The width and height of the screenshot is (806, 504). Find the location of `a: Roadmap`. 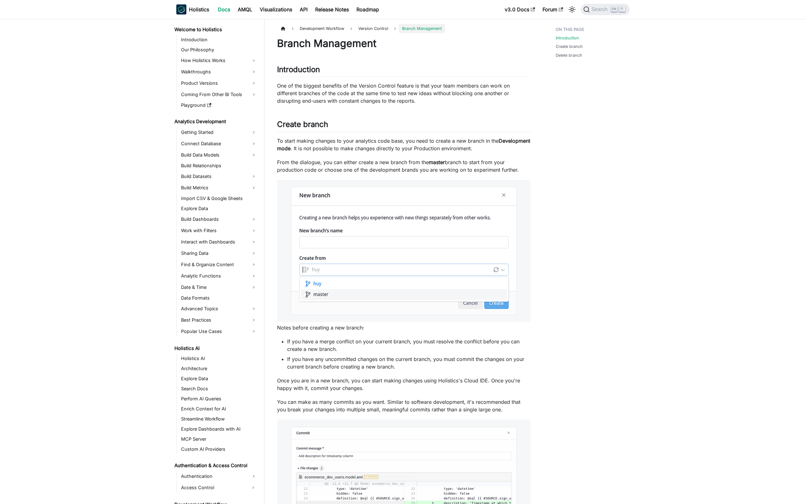

a: Roadmap is located at coordinates (368, 9).